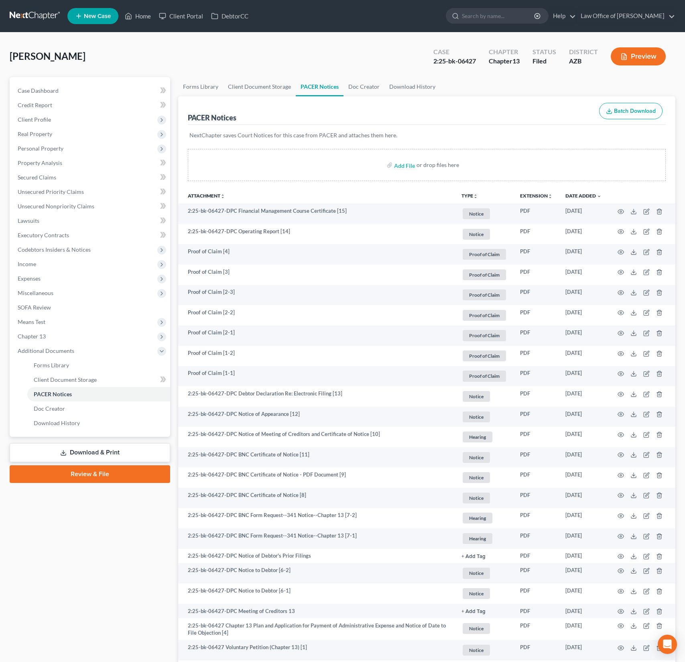 This screenshot has height=662, width=685. What do you see at coordinates (455, 61) in the screenshot?
I see `div: 2:25-bk-06427` at bounding box center [455, 61].